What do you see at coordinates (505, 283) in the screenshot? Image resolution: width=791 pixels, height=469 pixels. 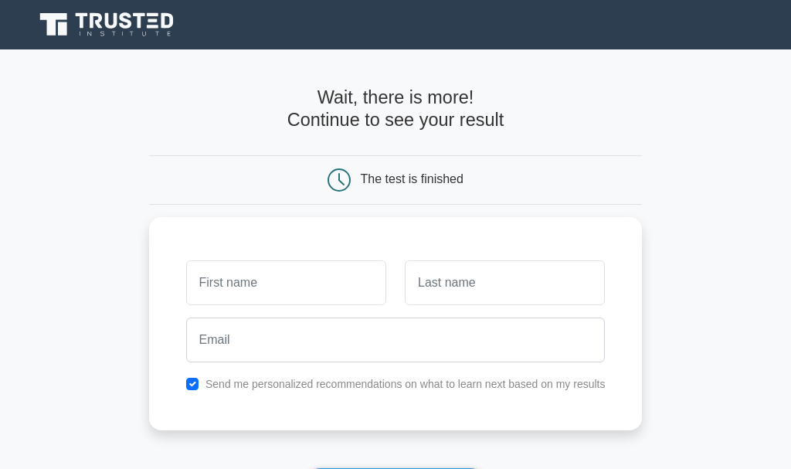 I see `input: Last name` at bounding box center [505, 283].